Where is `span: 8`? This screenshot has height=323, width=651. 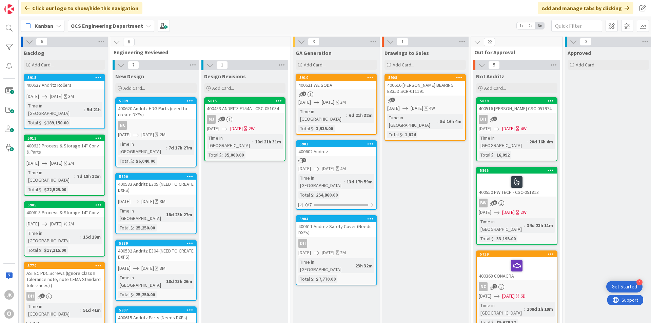 span: 8 is located at coordinates (129, 42).